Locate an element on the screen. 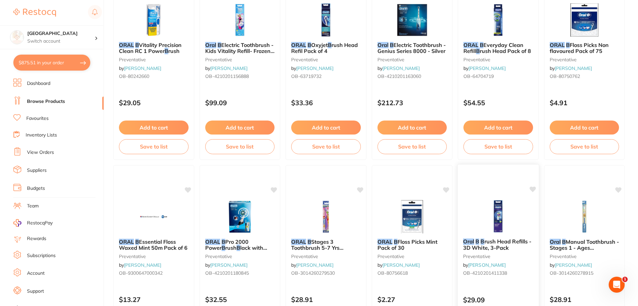  span: rush Head Pack of 8 is located at coordinates (505, 51).